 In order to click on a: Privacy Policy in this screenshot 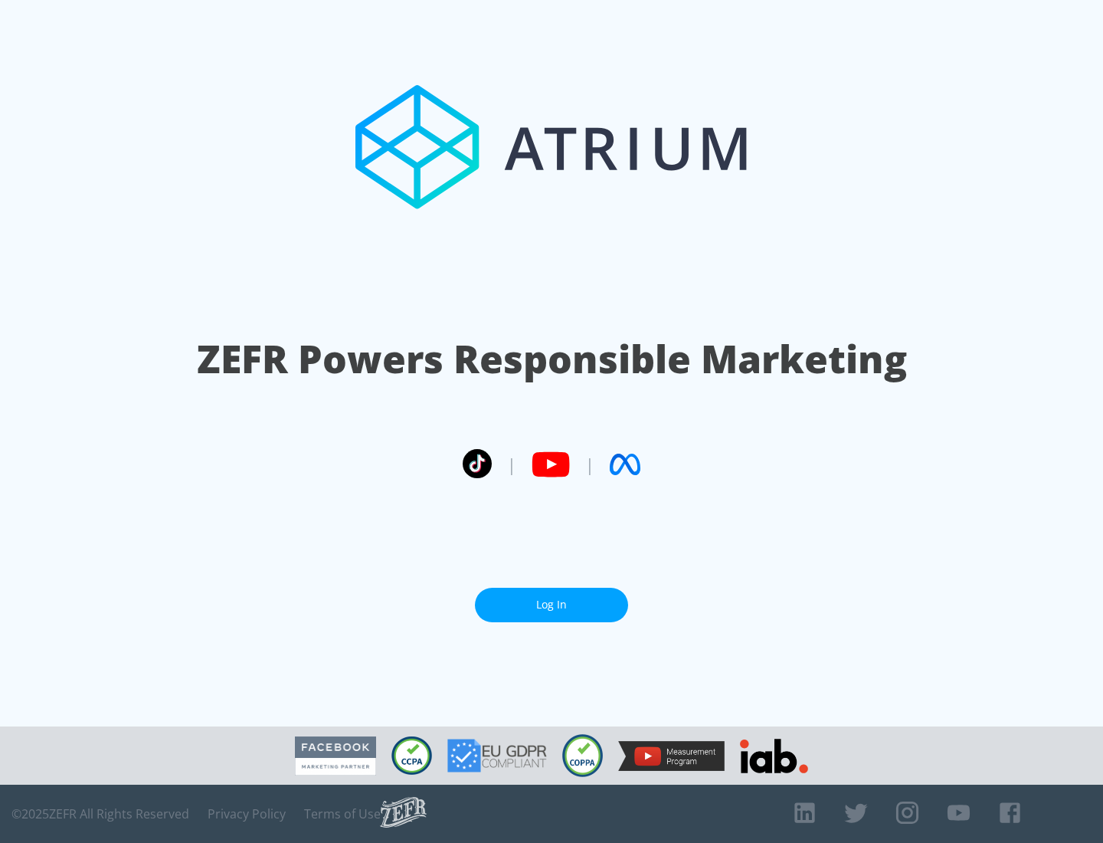, I will do `click(247, 814)`.